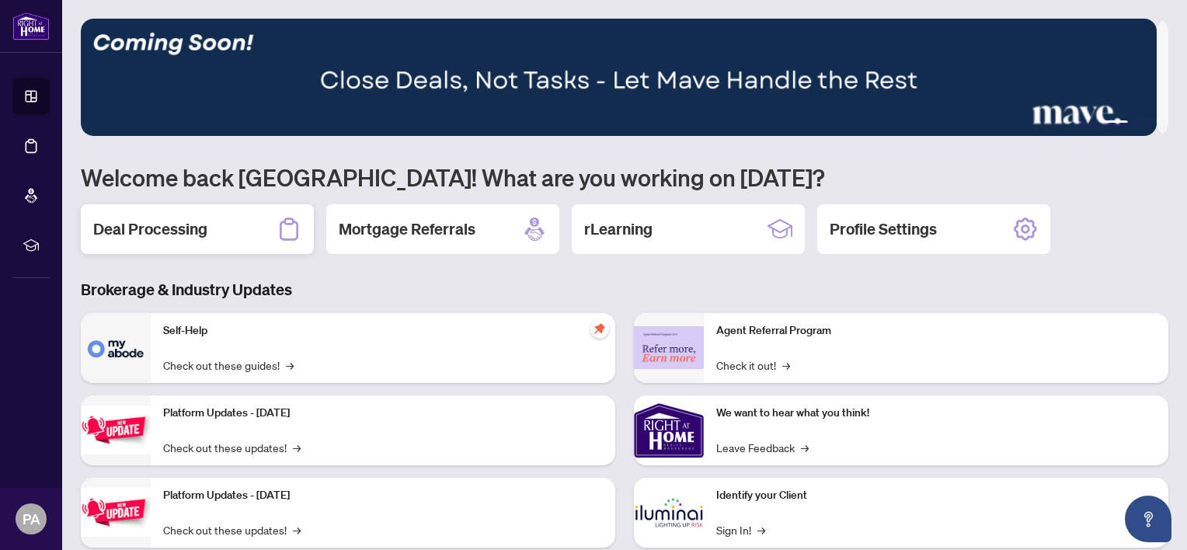 The image size is (1187, 550). I want to click on button: 3, so click(1115, 123).